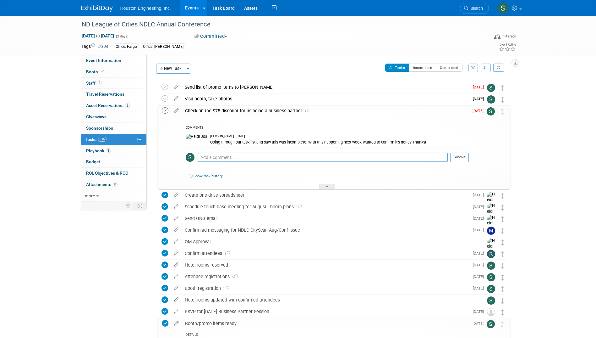 Image resolution: width=596 pixels, height=338 pixels. I want to click on div: Schedule touch base meeting for August - booth plans, so click(325, 206).